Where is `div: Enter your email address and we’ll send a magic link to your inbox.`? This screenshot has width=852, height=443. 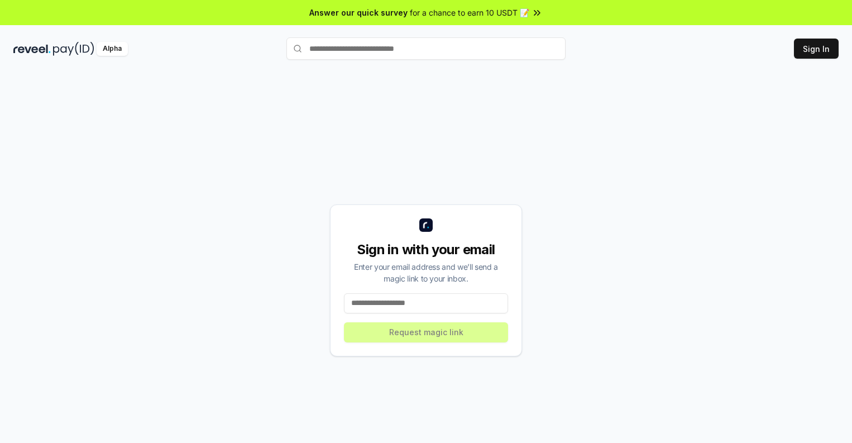 div: Enter your email address and we’ll send a magic link to your inbox. is located at coordinates (426, 272).